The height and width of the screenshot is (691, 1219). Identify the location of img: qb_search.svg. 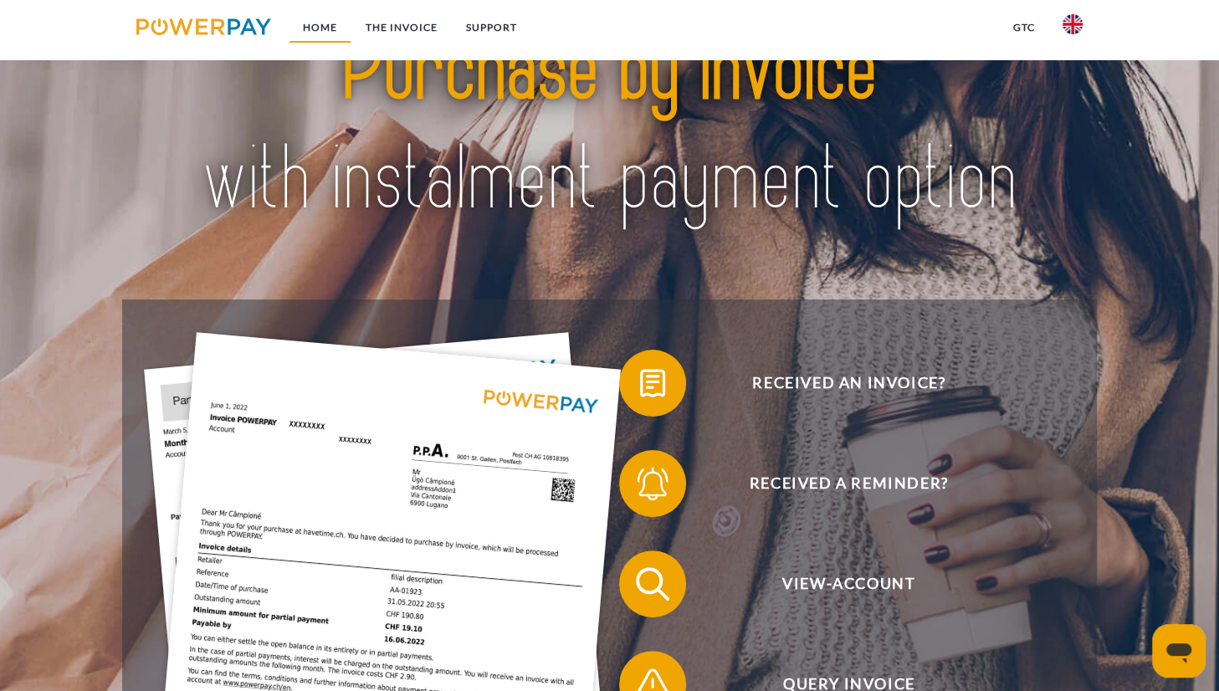
(653, 584).